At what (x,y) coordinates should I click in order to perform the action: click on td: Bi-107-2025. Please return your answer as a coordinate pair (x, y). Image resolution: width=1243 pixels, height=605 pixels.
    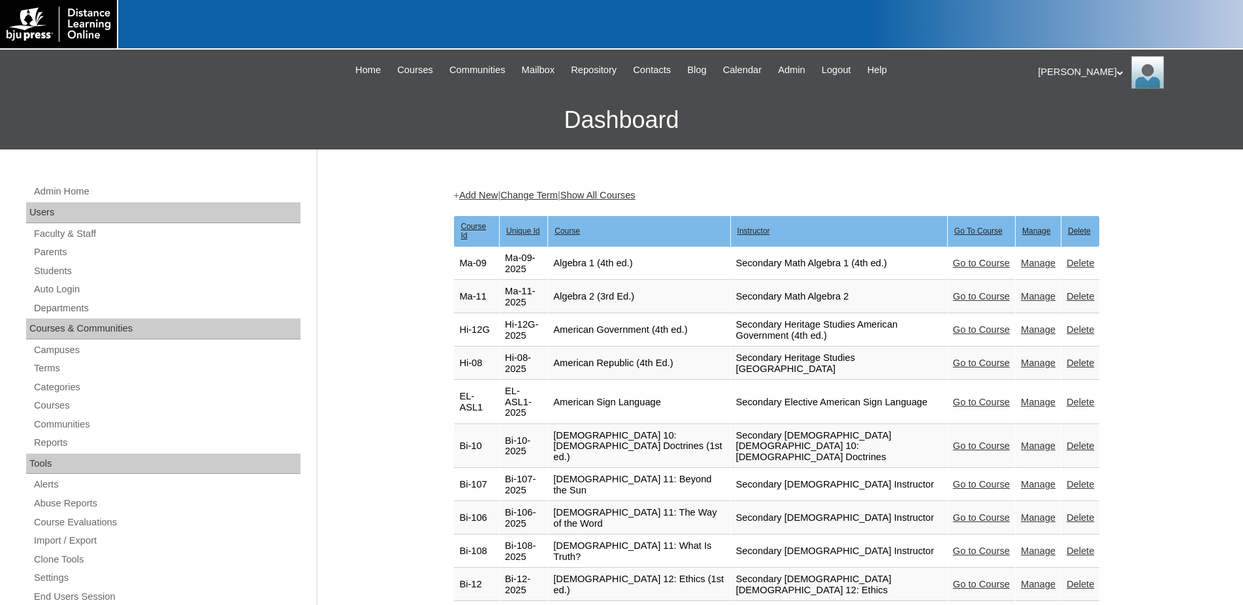
    Looking at the image, I should click on (523, 485).